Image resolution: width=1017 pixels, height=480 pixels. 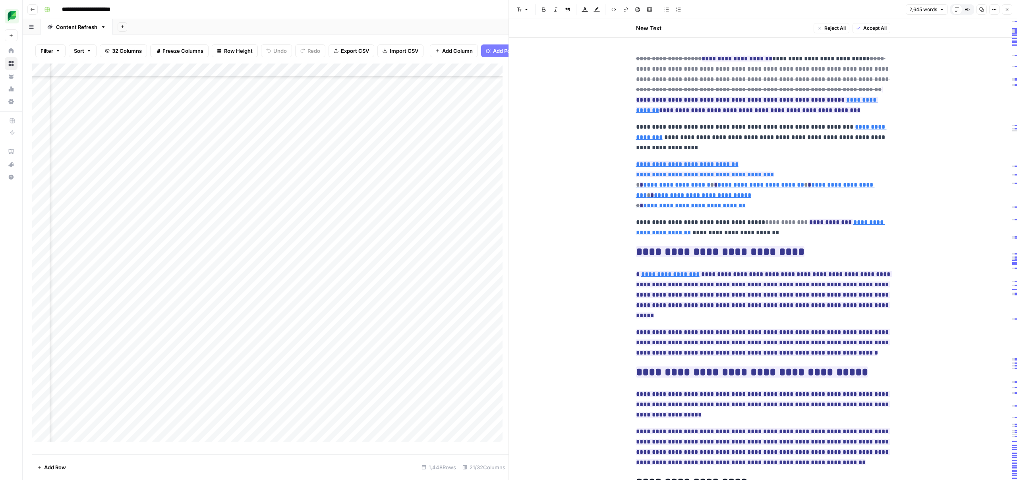 What do you see at coordinates (238, 51) in the screenshot?
I see `span: Row Height` at bounding box center [238, 51].